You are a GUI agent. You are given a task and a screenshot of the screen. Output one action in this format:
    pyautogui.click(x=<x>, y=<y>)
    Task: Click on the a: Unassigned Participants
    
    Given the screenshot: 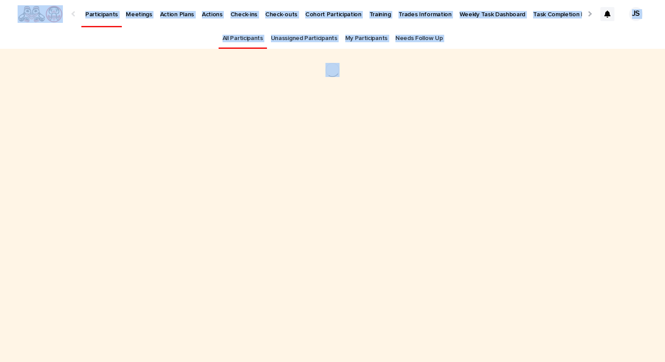 What is the action you would take?
    pyautogui.click(x=304, y=38)
    